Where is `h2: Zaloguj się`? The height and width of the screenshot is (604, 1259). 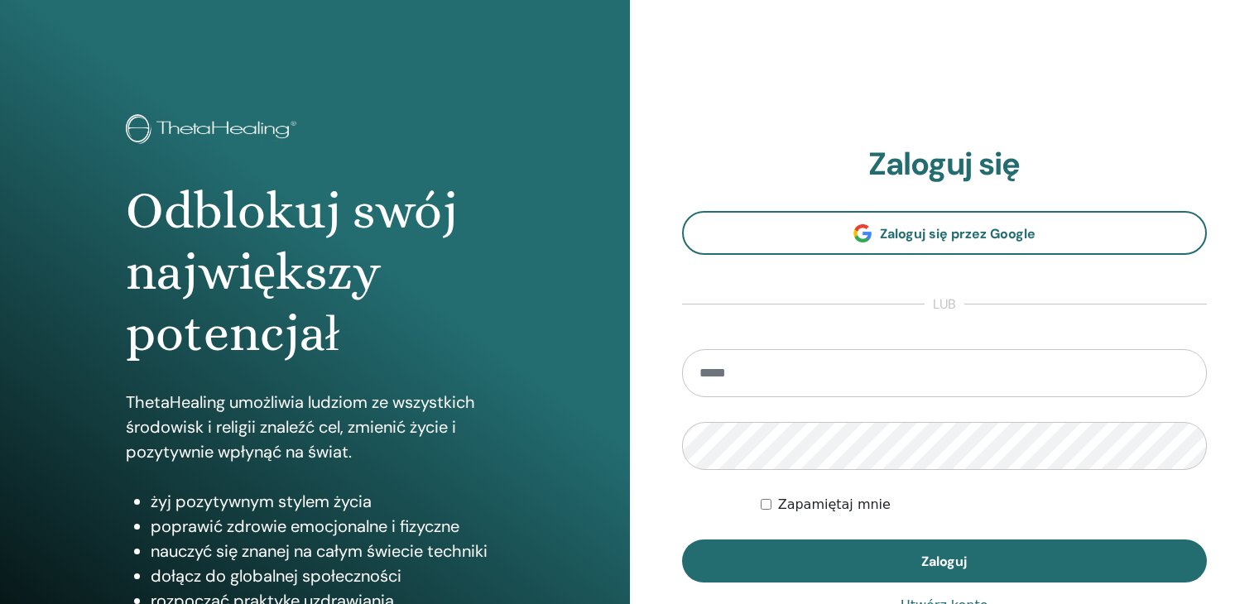 h2: Zaloguj się is located at coordinates (944, 165).